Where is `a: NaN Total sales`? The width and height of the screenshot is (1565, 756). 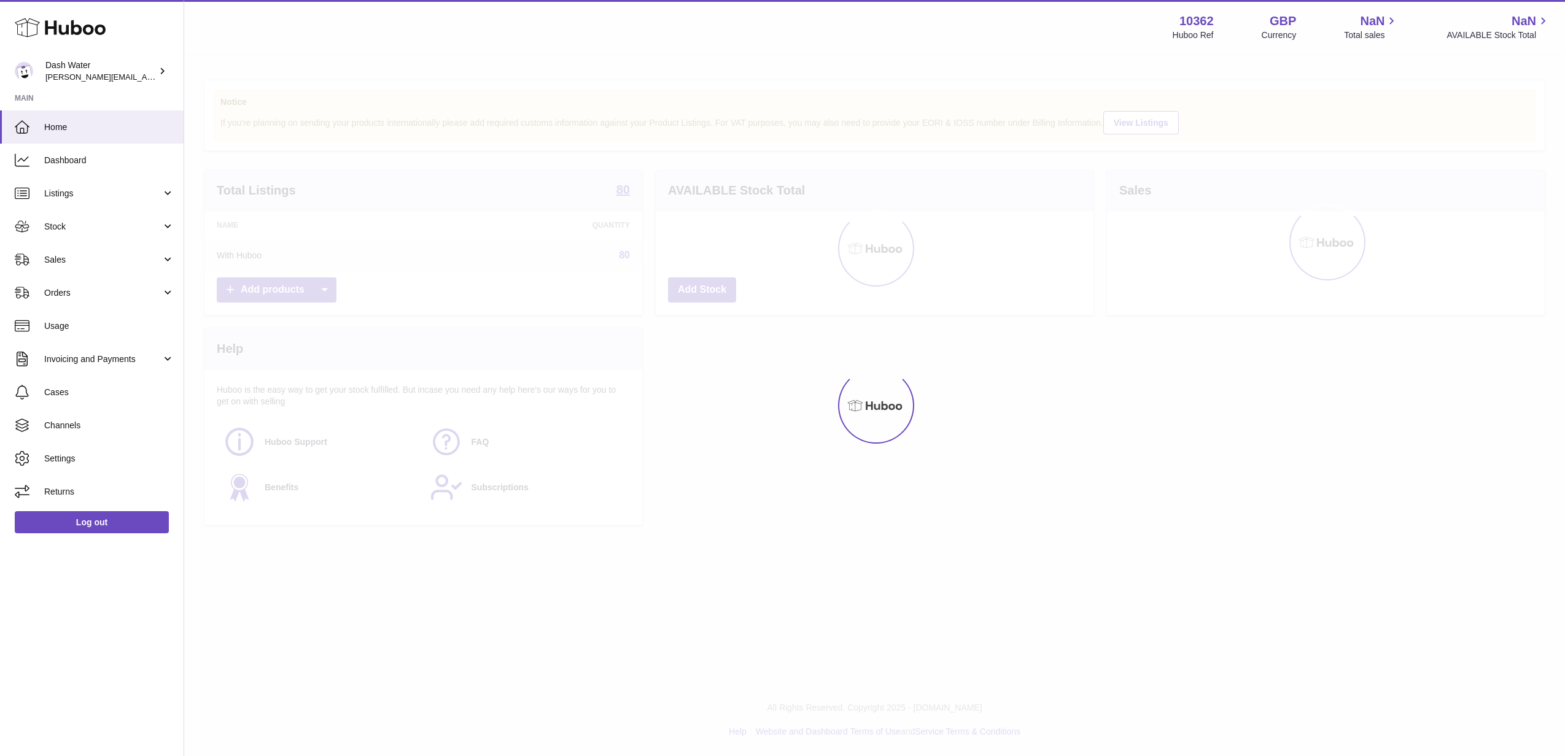 a: NaN Total sales is located at coordinates (1371, 27).